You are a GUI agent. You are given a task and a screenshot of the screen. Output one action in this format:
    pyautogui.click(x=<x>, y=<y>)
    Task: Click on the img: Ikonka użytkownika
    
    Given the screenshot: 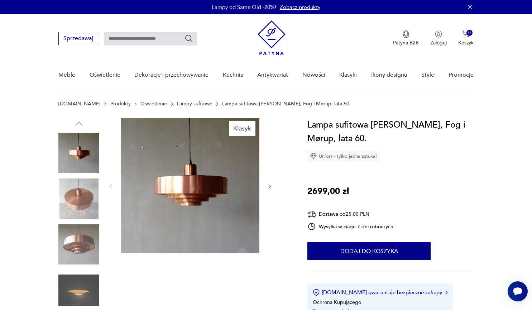 What is the action you would take?
    pyautogui.click(x=439, y=34)
    